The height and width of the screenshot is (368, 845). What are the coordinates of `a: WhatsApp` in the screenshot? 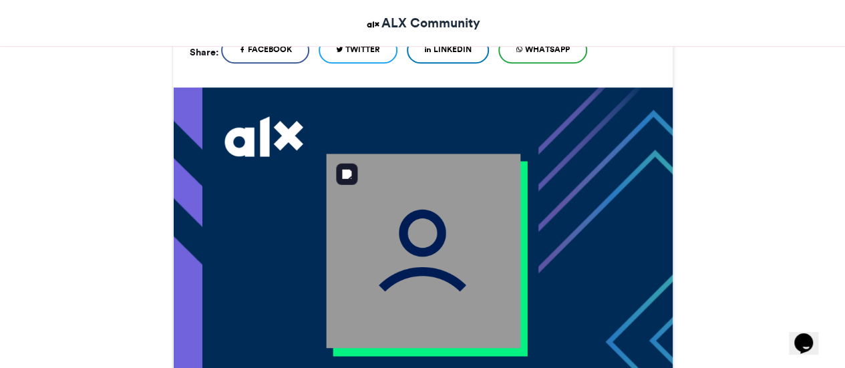 It's located at (542, 50).